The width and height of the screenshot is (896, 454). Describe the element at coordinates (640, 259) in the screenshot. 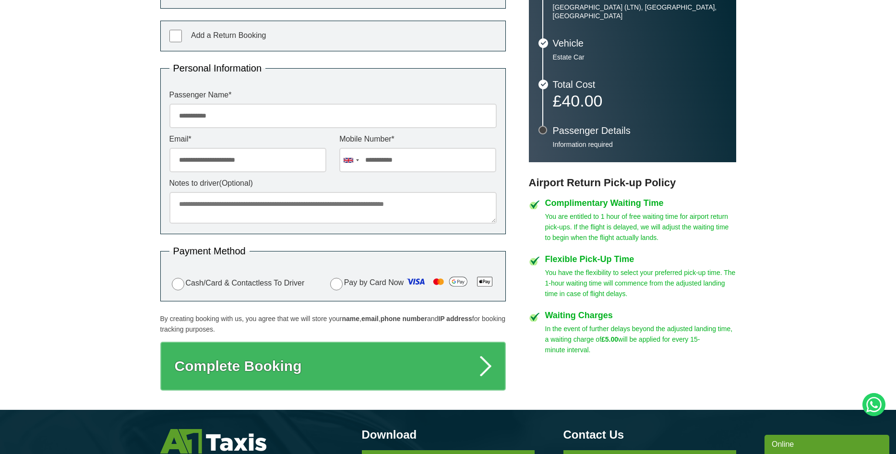

I see `h4: Flexible Pick-Up Time` at that location.